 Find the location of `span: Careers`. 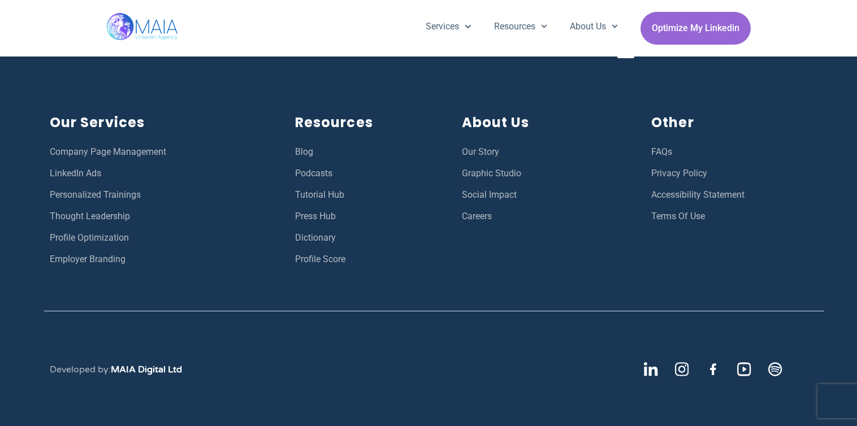

span: Careers is located at coordinates (477, 217).